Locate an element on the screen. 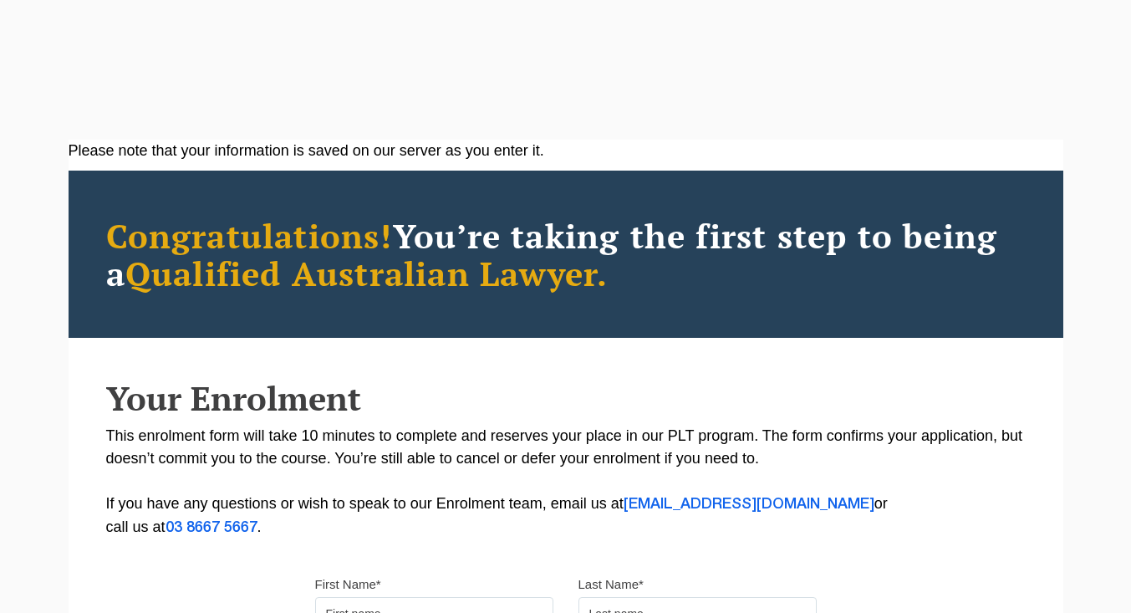 This screenshot has height=613, width=1131. a: 03 8667 5667 is located at coordinates (211, 527).